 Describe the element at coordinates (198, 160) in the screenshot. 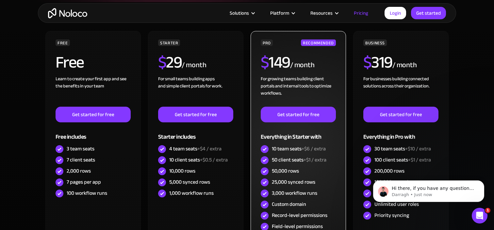

I see `div: 10 client seats` at that location.